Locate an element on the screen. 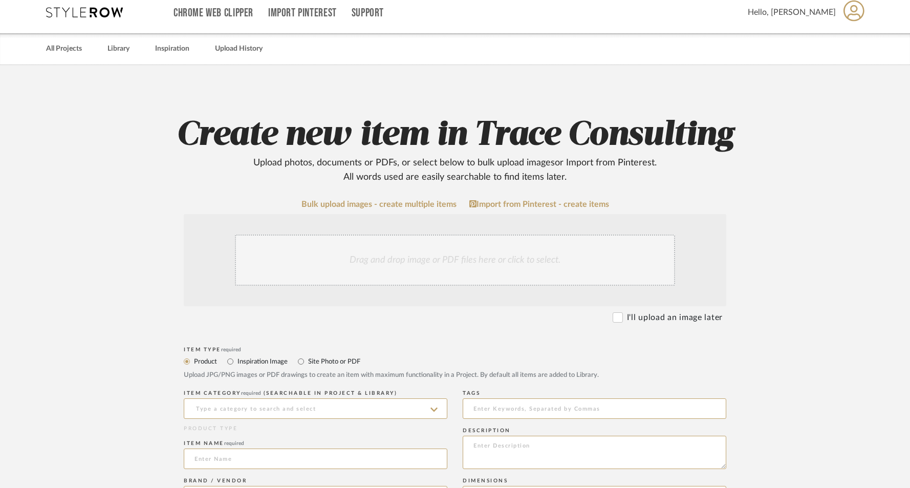 This screenshot has width=910, height=488. a: Import Pinterest is located at coordinates (303, 13).